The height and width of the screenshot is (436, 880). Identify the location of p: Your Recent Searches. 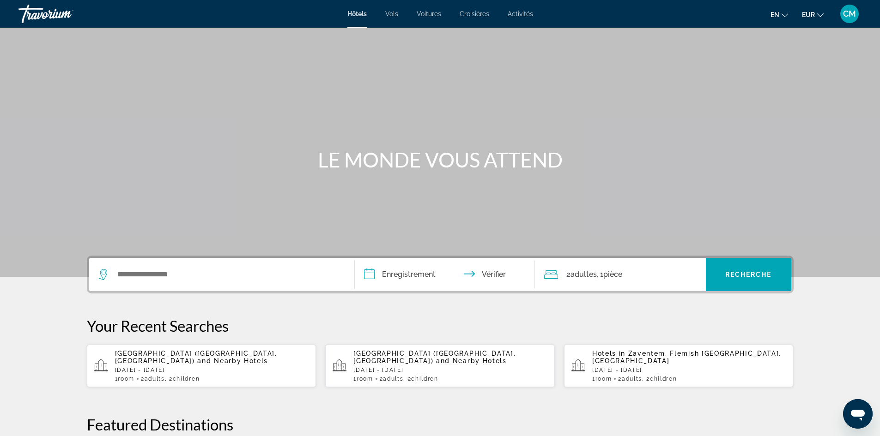
(440, 326).